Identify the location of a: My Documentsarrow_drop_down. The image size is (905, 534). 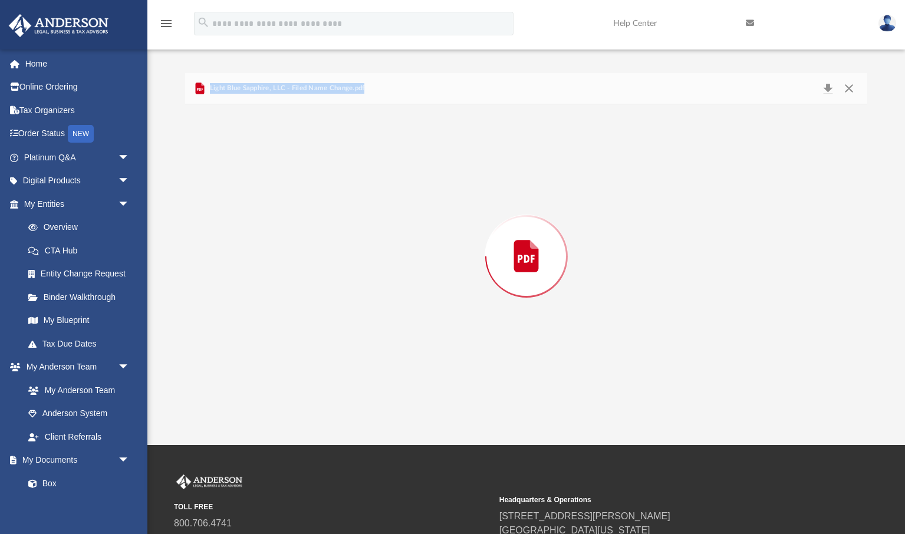
(75, 461).